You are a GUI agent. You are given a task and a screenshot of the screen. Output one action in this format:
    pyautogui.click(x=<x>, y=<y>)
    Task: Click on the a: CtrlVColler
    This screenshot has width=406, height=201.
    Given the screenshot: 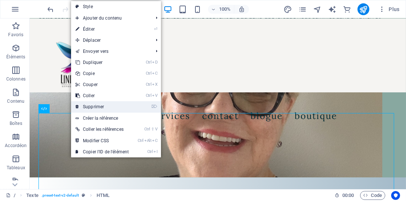 What is the action you would take?
    pyautogui.click(x=102, y=96)
    